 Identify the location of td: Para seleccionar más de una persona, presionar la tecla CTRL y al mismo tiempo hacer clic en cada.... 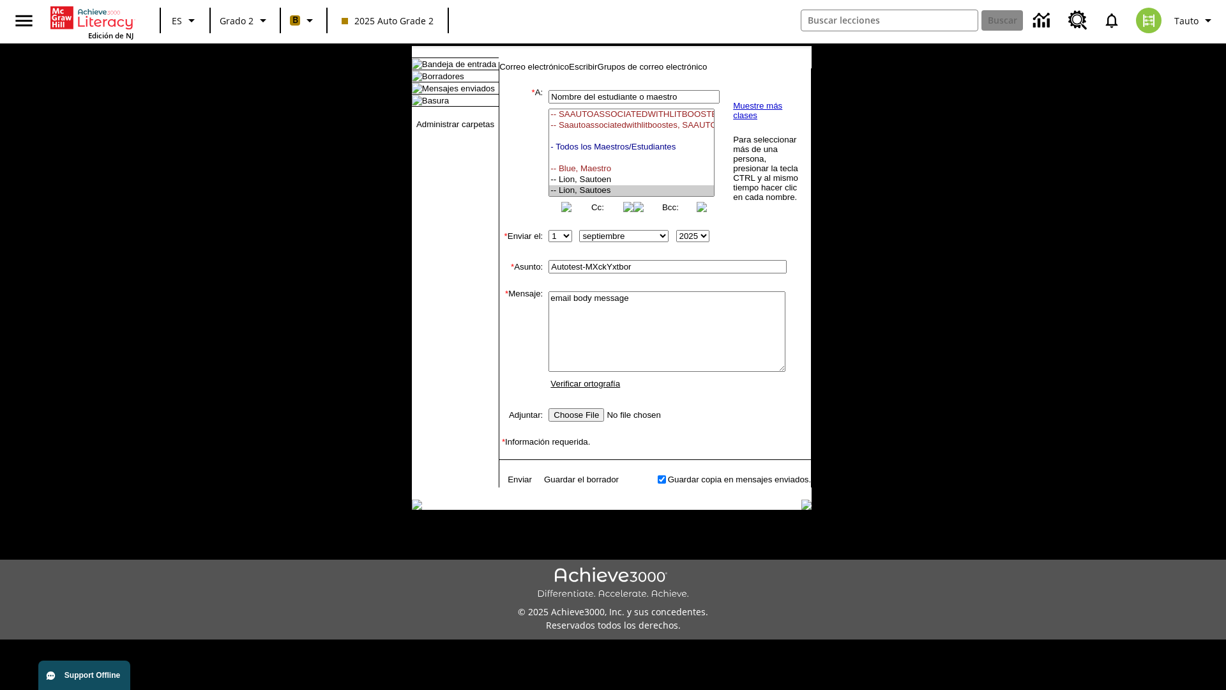
(767, 168).